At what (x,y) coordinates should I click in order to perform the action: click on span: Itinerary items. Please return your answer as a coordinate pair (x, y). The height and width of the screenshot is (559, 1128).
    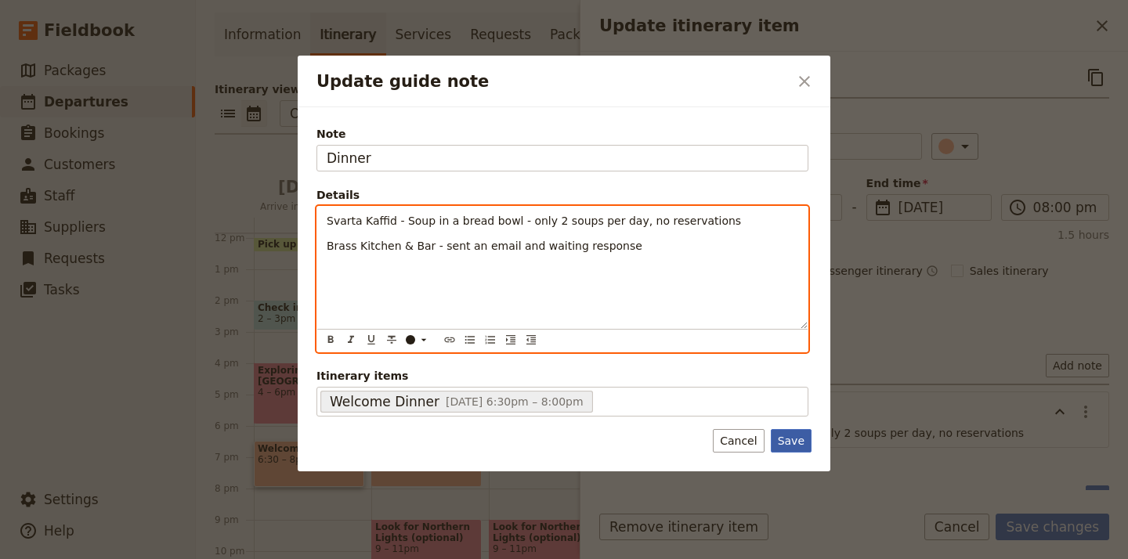
    Looking at the image, I should click on (563, 376).